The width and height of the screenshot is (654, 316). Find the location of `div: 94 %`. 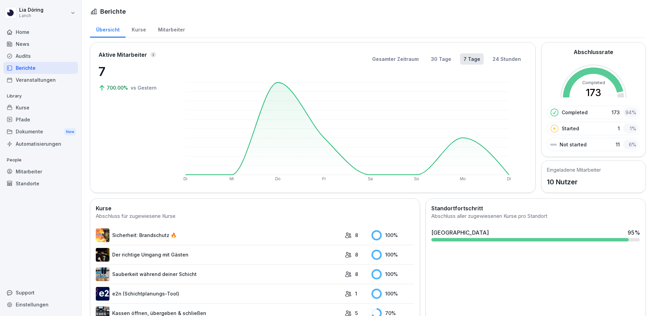

div: 94 % is located at coordinates (631, 112).